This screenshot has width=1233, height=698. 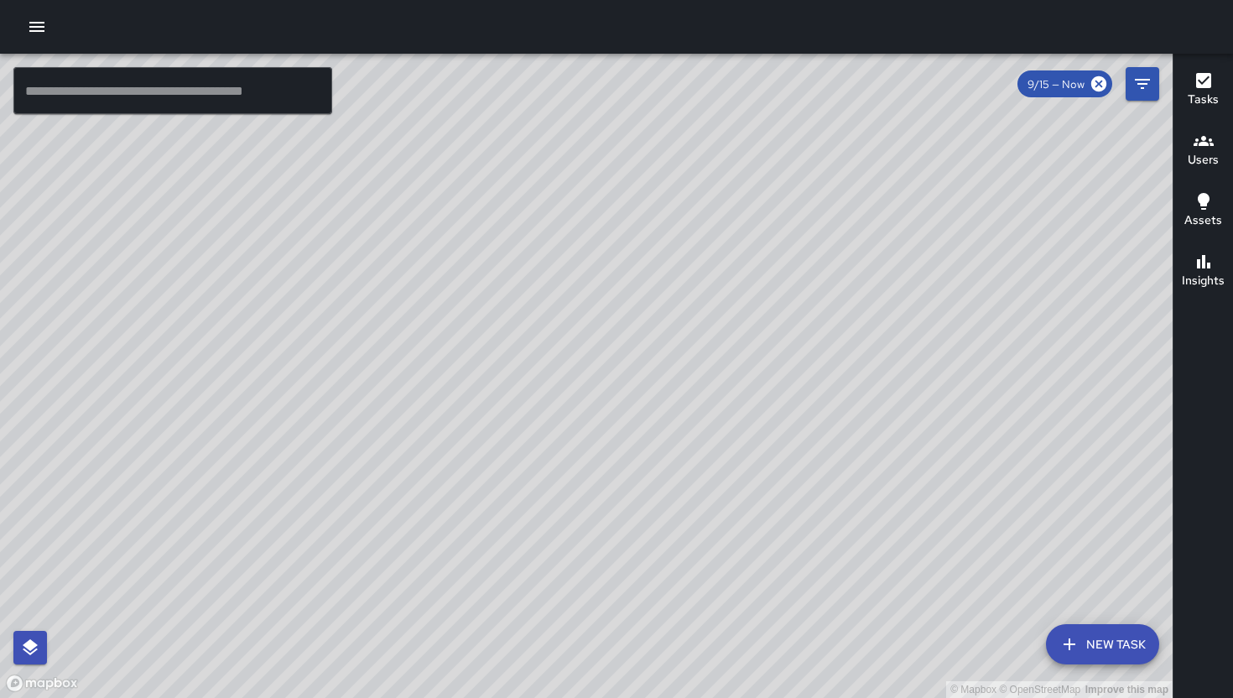 I want to click on h6: Tasks, so click(x=1203, y=100).